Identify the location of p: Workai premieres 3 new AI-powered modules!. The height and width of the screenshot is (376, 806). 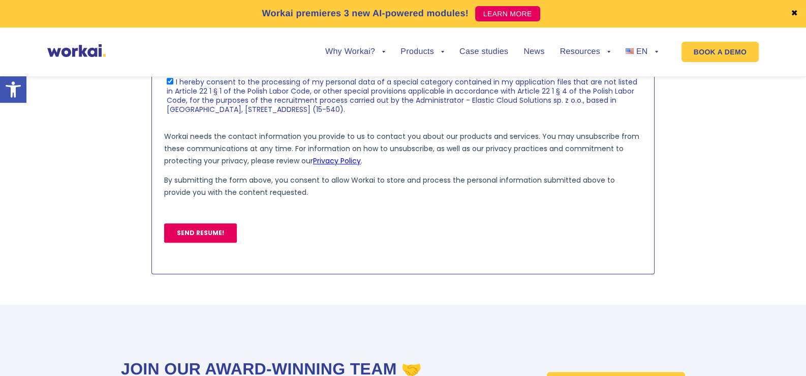
(365, 13).